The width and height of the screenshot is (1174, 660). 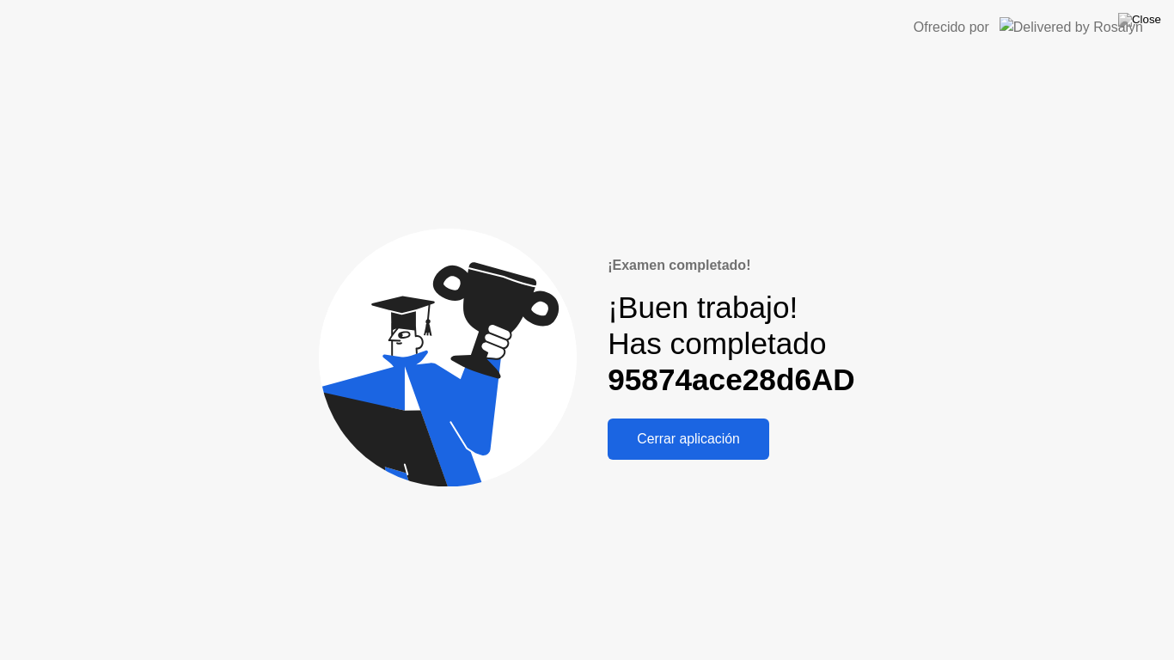 I want to click on button: Cerrar aplicación, so click(x=688, y=439).